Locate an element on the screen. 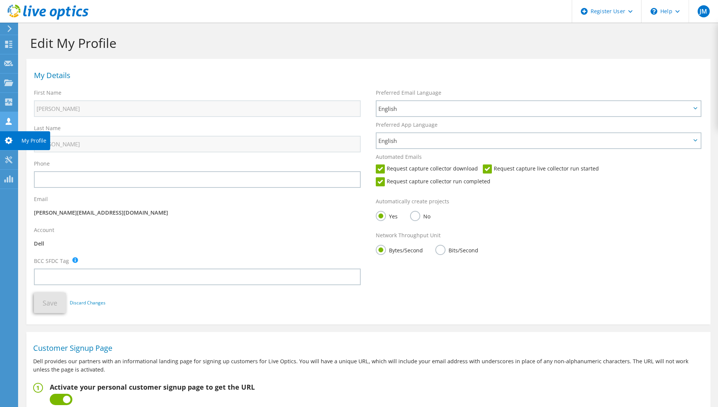  p: Dell provides our partners with an informational landing page for signing up customers for Live O... is located at coordinates (368, 365).